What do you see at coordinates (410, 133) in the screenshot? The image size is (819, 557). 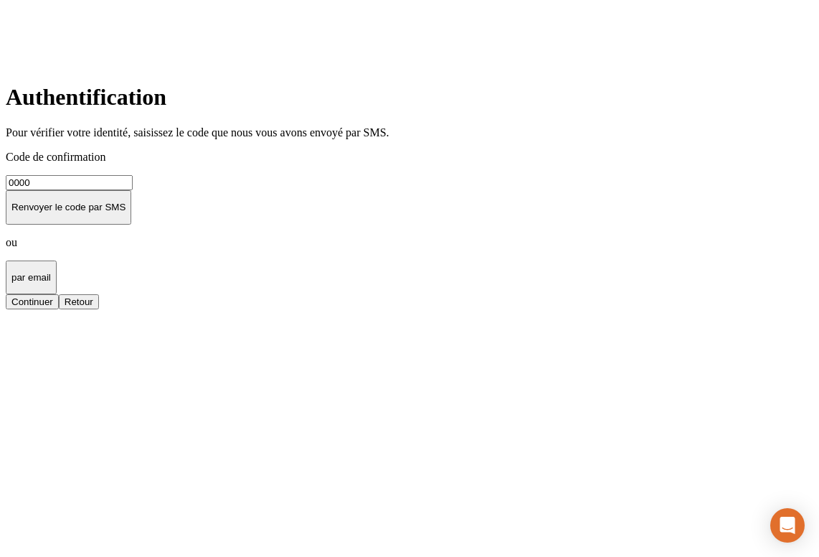 I see `p: Pour vérifier votre identité, saisissez le code que nous vous avons envoyé par SMS.` at bounding box center [410, 133].